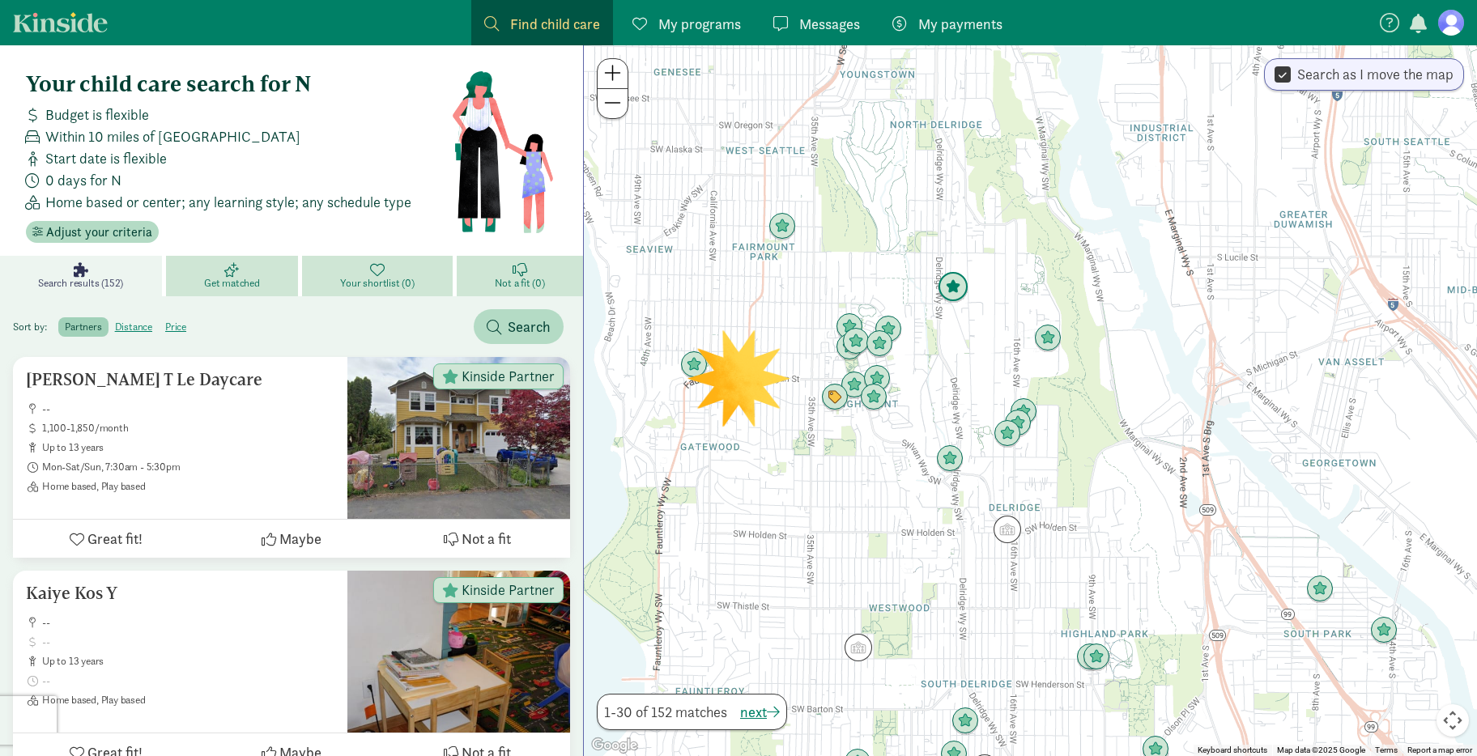 This screenshot has width=1477, height=756. Describe the element at coordinates (99, 232) in the screenshot. I see `span: Adjust your criteria` at that location.